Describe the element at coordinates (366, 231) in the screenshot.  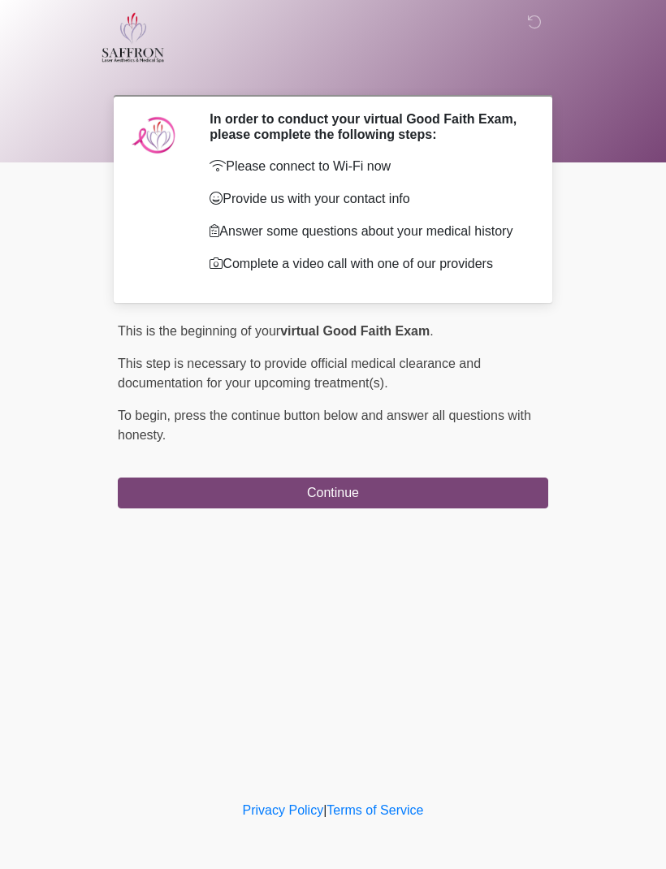
I see `p: Answer some questions about your medical history` at that location.